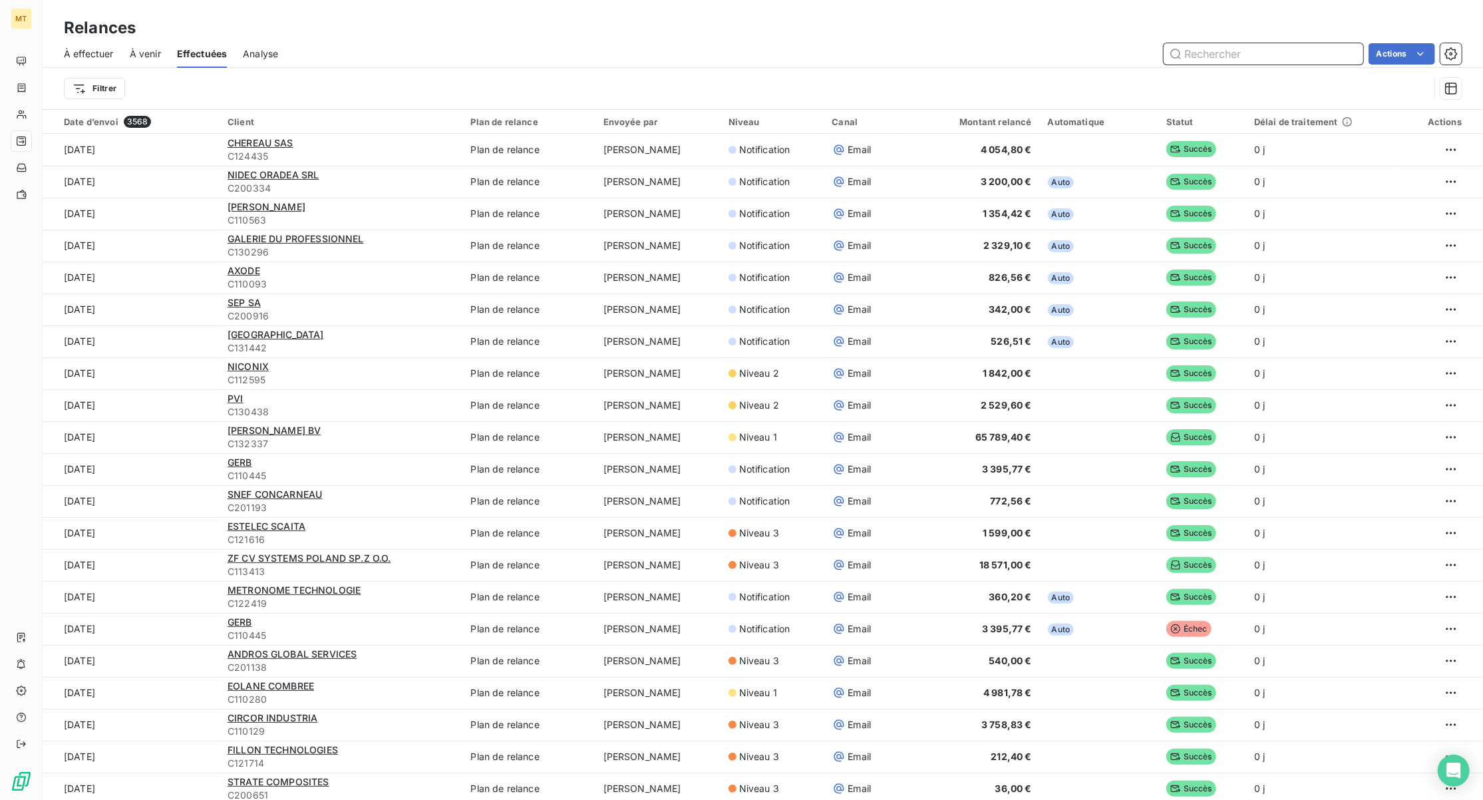 The image size is (1483, 800). What do you see at coordinates (341, 188) in the screenshot?
I see `span: C200334` at bounding box center [341, 188].